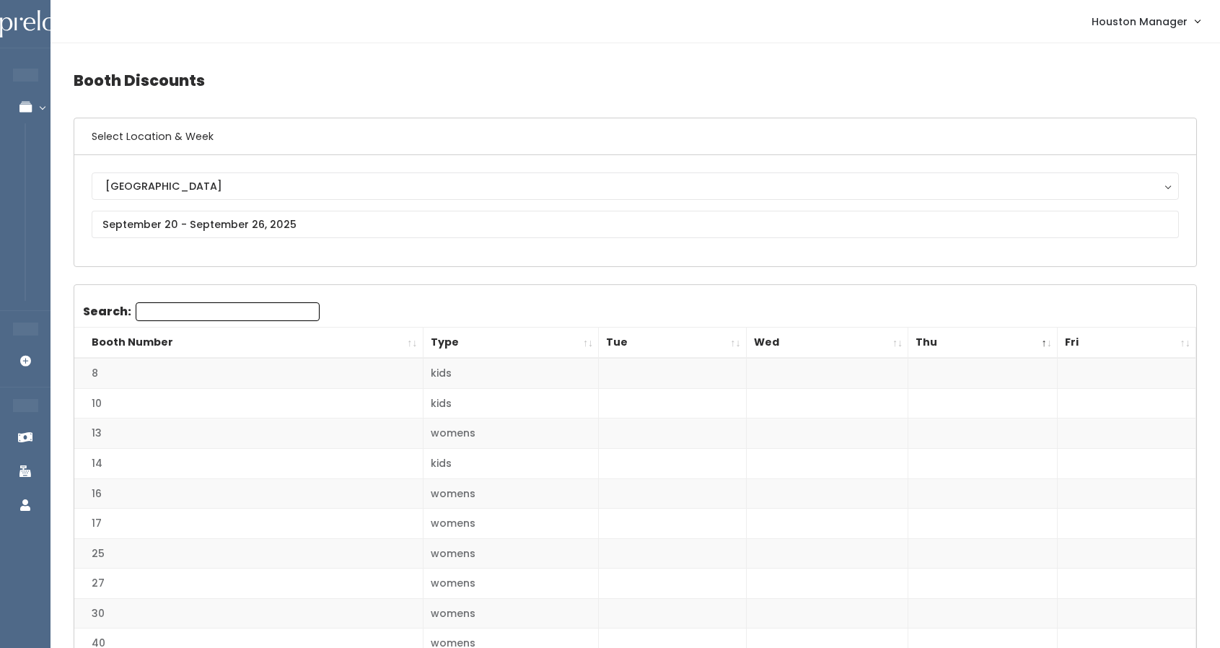 The height and width of the screenshot is (648, 1220). What do you see at coordinates (1145, 21) in the screenshot?
I see `a: Houston Manager` at bounding box center [1145, 21].